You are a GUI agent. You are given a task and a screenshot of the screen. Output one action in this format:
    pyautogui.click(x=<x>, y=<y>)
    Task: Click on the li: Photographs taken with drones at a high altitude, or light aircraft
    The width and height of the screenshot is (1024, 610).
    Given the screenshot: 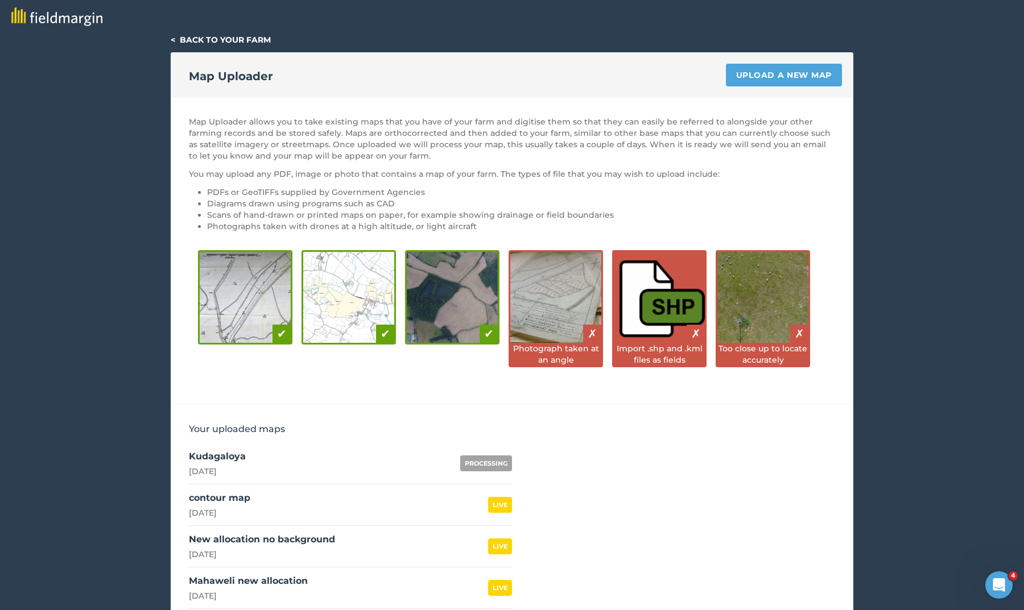 What is the action you would take?
    pyautogui.click(x=521, y=226)
    